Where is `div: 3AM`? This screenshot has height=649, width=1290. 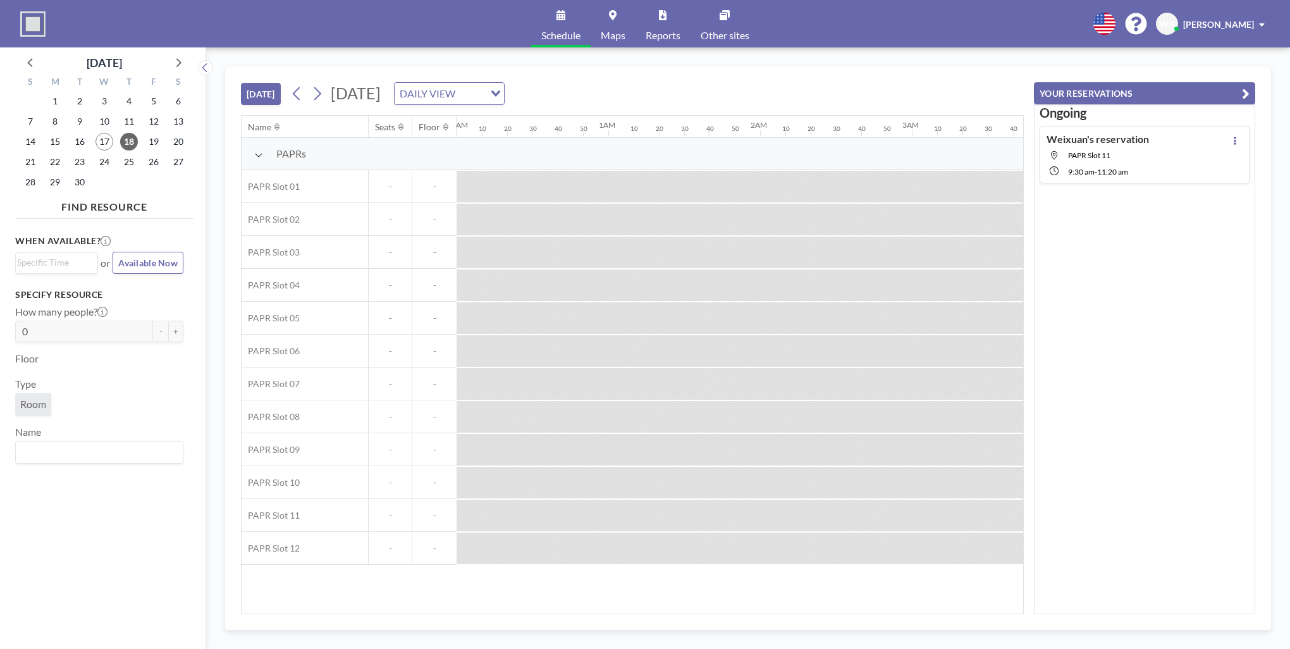 div: 3AM is located at coordinates (911, 125).